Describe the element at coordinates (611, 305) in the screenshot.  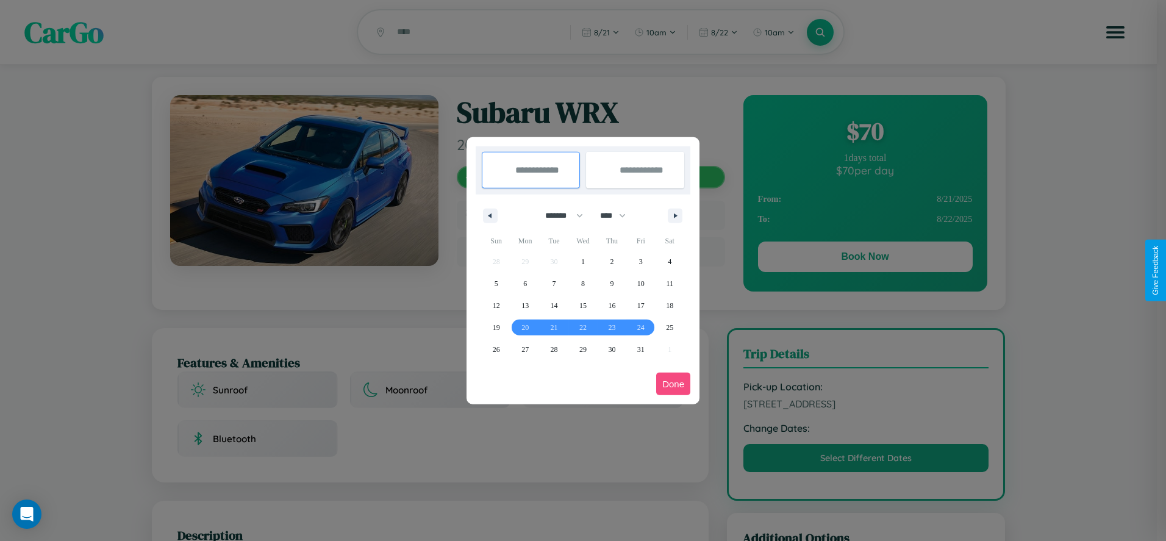
I see `button: 16` at that location.